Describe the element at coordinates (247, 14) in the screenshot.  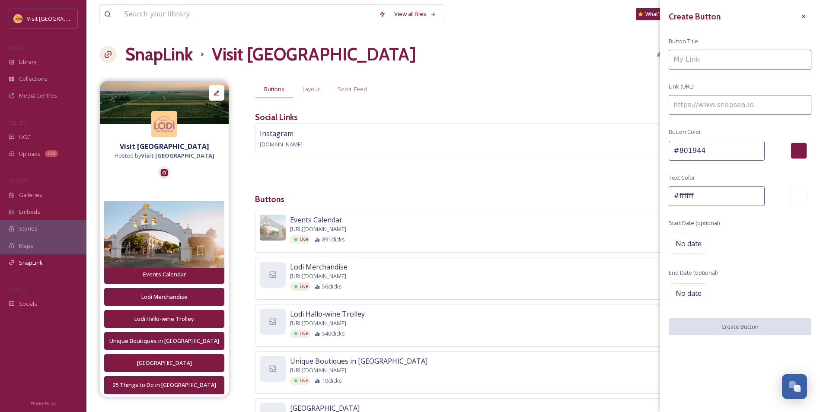
I see `input: Search your library` at that location.